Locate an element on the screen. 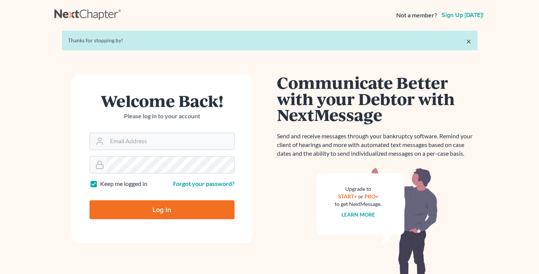 This screenshot has height=274, width=539. input: Email Address is located at coordinates (170, 141).